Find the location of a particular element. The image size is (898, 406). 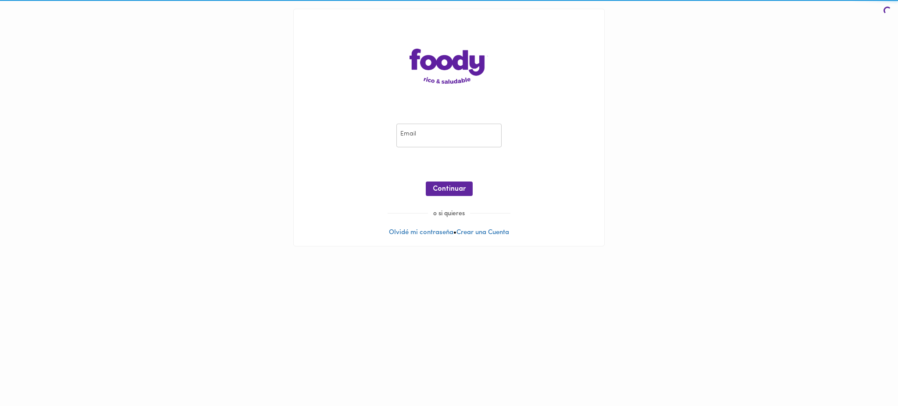

a: Olvidé mi contraseña is located at coordinates (421, 232).